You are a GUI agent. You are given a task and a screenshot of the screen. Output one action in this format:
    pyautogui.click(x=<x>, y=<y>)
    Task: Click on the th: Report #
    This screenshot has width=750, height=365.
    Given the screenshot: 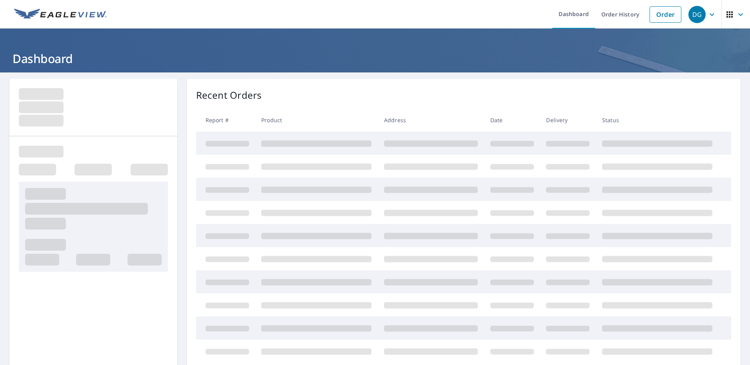 What is the action you would take?
    pyautogui.click(x=225, y=120)
    